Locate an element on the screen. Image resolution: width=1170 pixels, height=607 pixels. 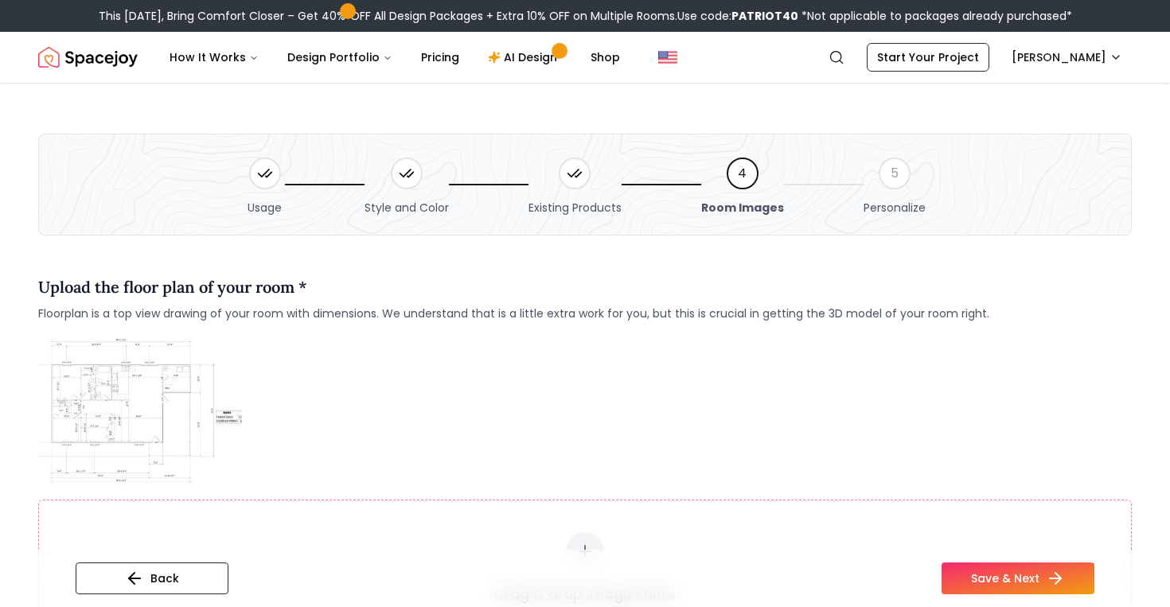
div: 4 is located at coordinates (743, 174).